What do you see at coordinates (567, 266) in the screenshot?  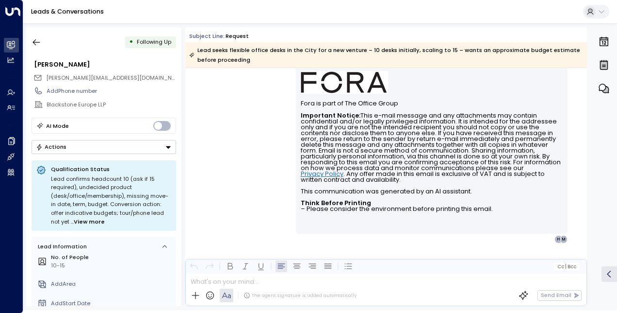 I see `span: Cc Bcc` at bounding box center [567, 266].